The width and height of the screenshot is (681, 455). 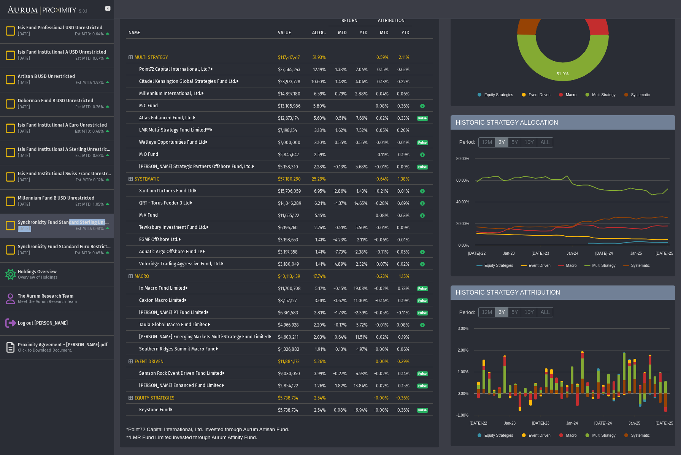 What do you see at coordinates (380, 32) in the screenshot?
I see `td: Column MTD` at bounding box center [380, 32].